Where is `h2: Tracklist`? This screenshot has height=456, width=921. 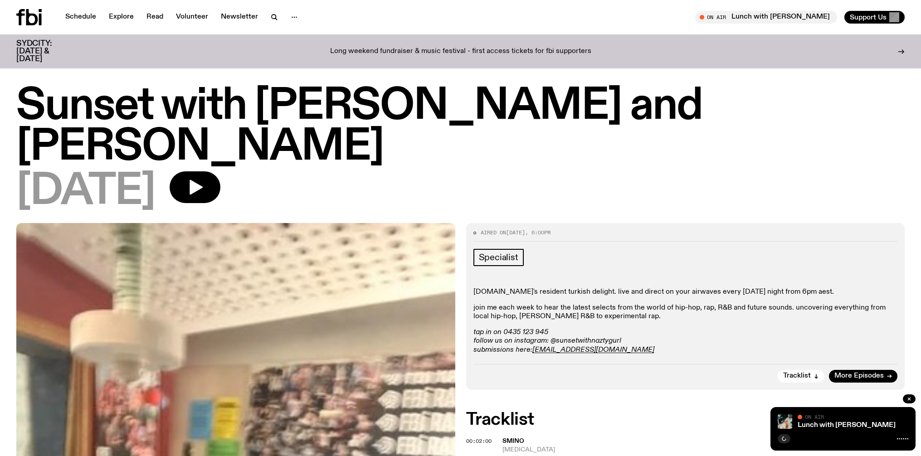
h2: Tracklist is located at coordinates (686, 420).